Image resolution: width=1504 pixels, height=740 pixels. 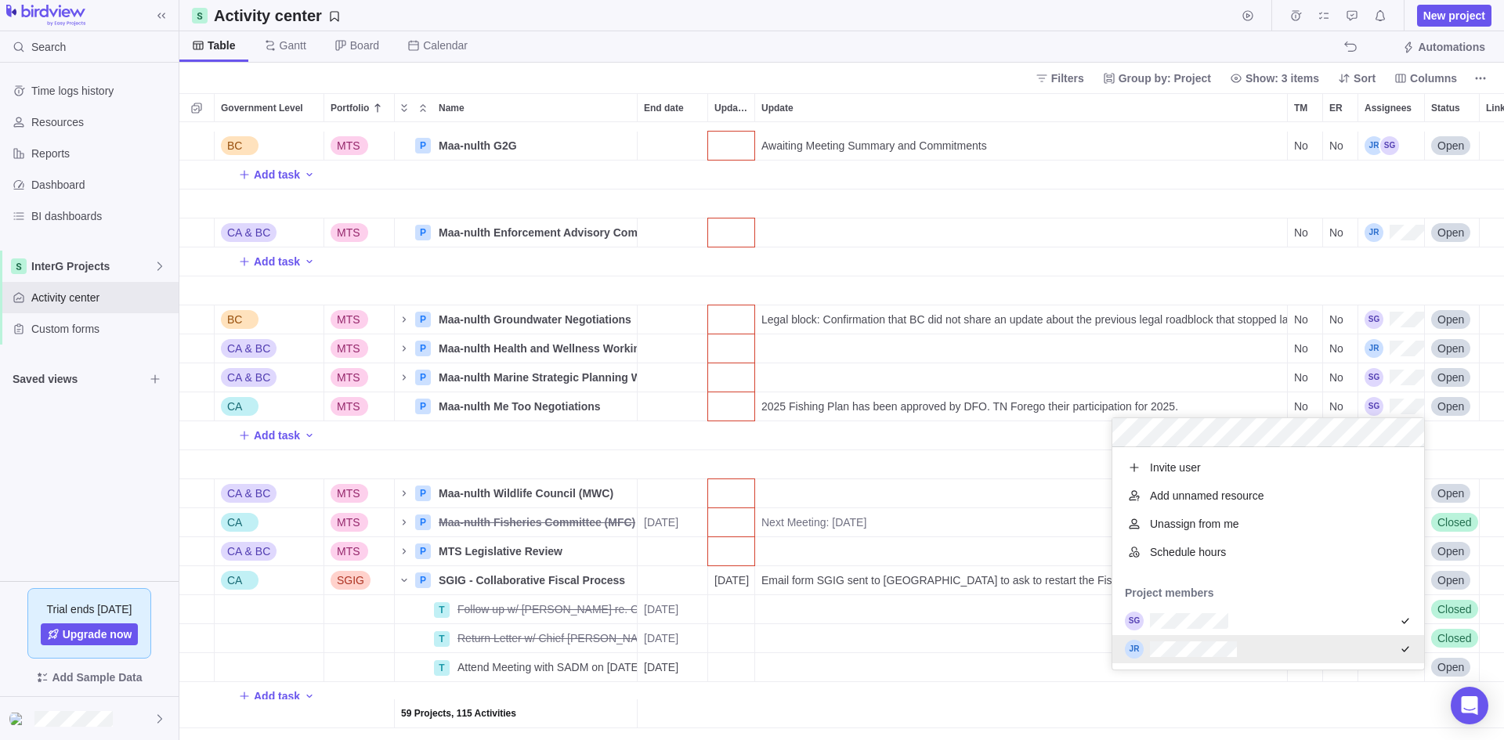 I want to click on div: Assignees, so click(x=1391, y=667).